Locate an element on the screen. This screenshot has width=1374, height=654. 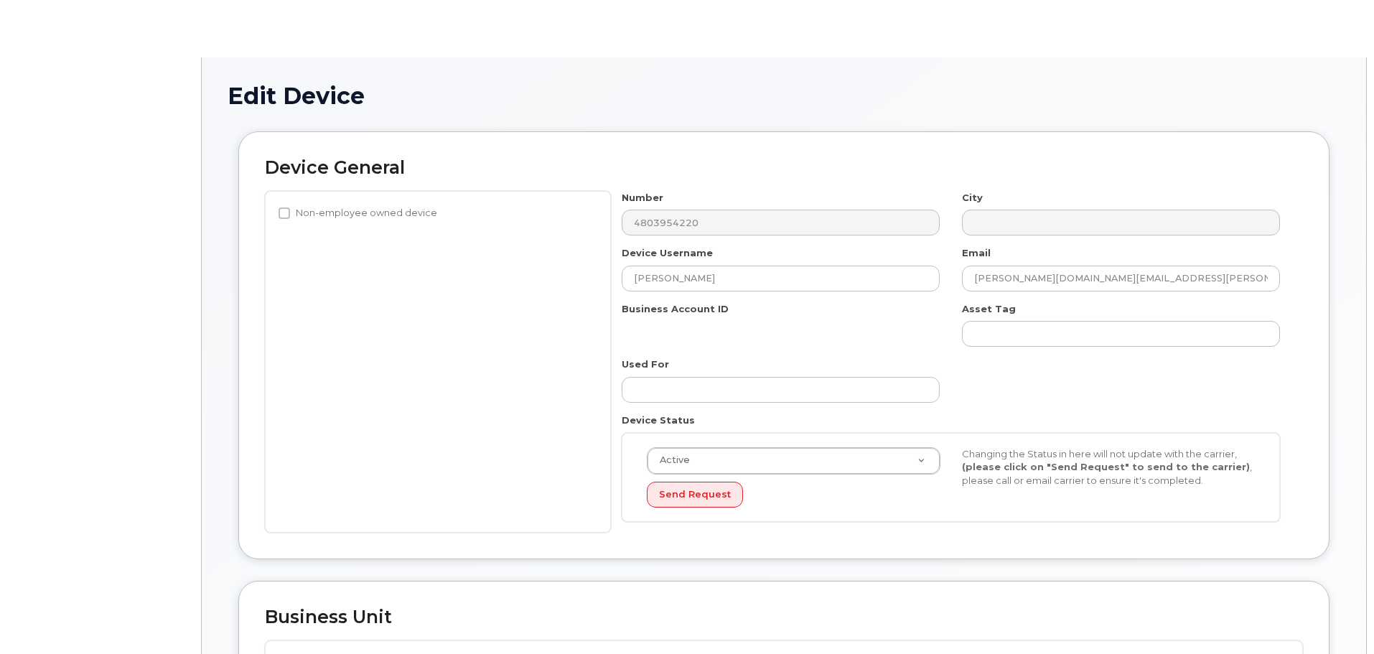
label: Business Account ID is located at coordinates (675, 309).